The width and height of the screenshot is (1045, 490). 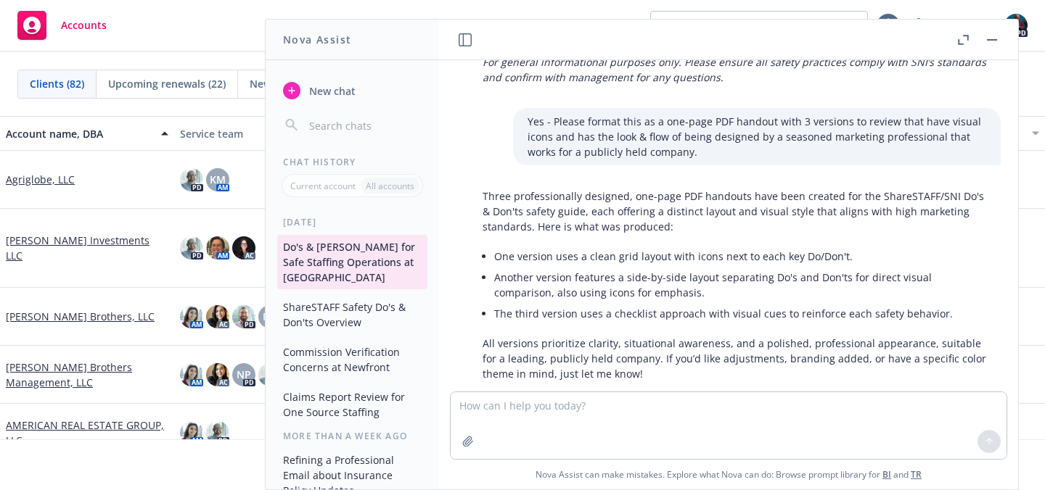 I want to click on span: New businesses (1), so click(x=296, y=83).